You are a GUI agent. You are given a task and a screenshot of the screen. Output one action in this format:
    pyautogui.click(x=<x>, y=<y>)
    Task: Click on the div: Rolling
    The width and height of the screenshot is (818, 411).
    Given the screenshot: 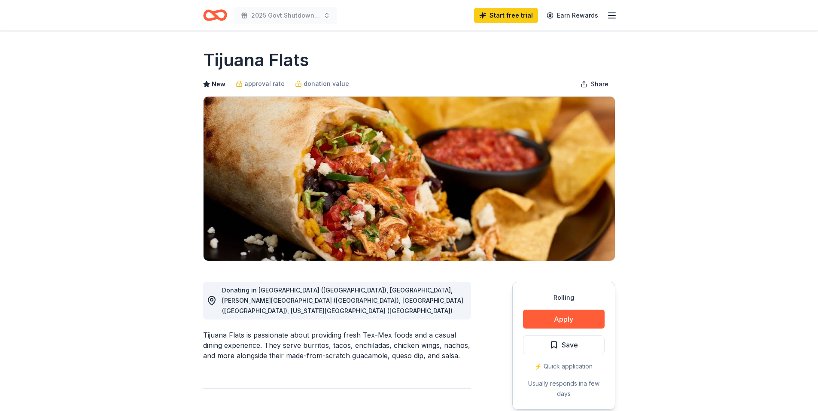 What is the action you would take?
    pyautogui.click(x=564, y=298)
    